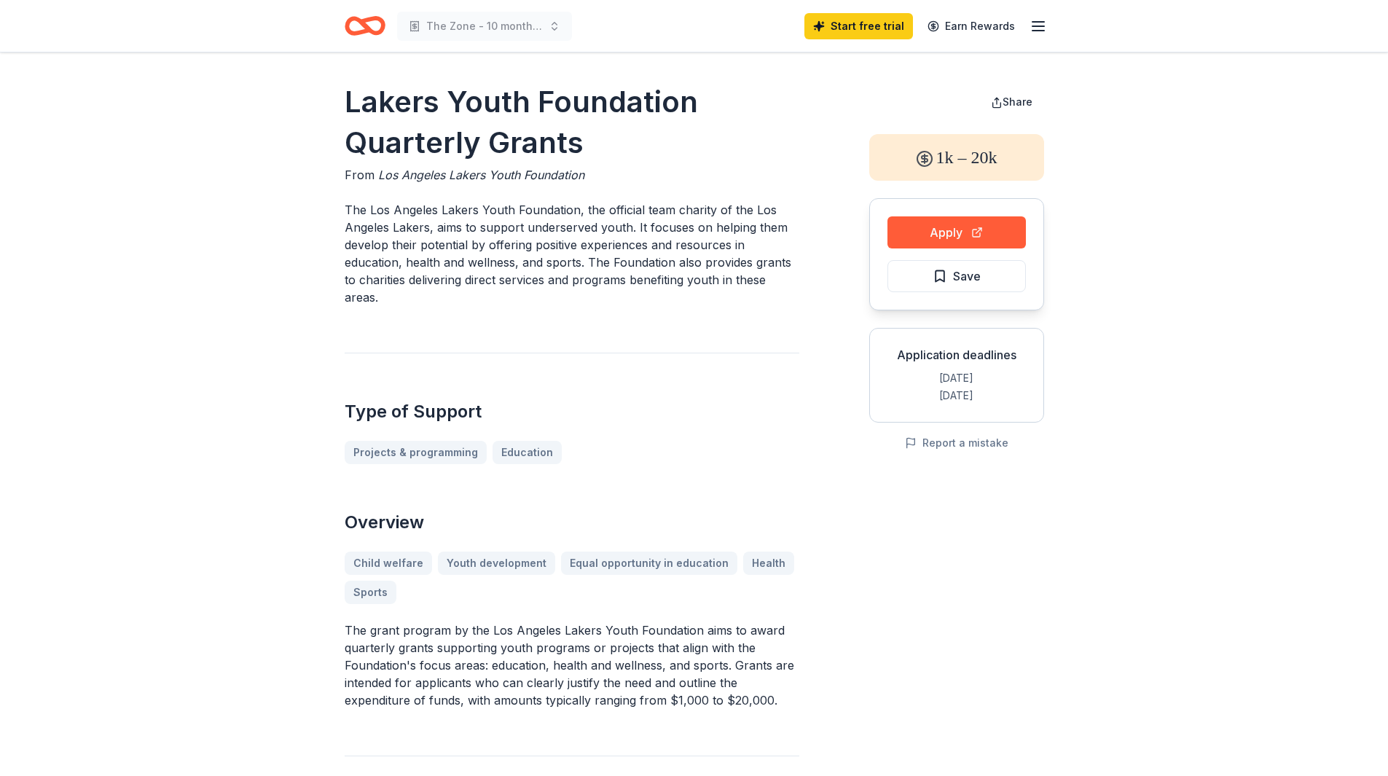 Image resolution: width=1388 pixels, height=776 pixels. What do you see at coordinates (415, 452) in the screenshot?
I see `a: Projects & programming` at bounding box center [415, 452].